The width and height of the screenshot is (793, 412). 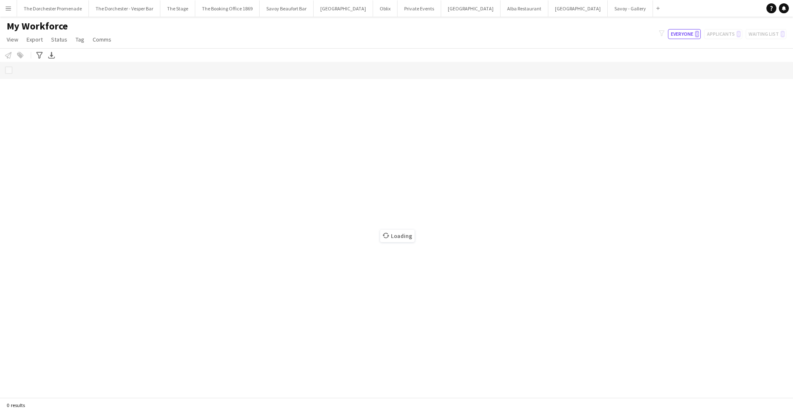 I want to click on span: 0, so click(x=697, y=34).